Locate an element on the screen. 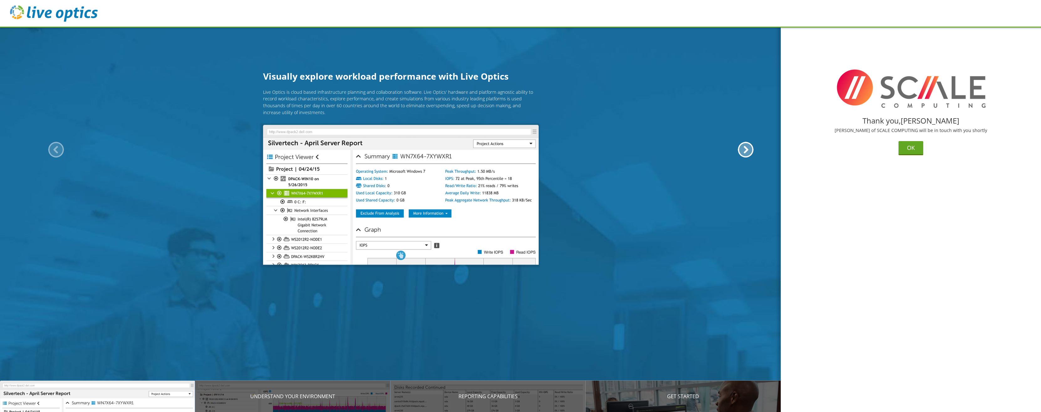  img: Introducing Live Optics is located at coordinates (401, 195).